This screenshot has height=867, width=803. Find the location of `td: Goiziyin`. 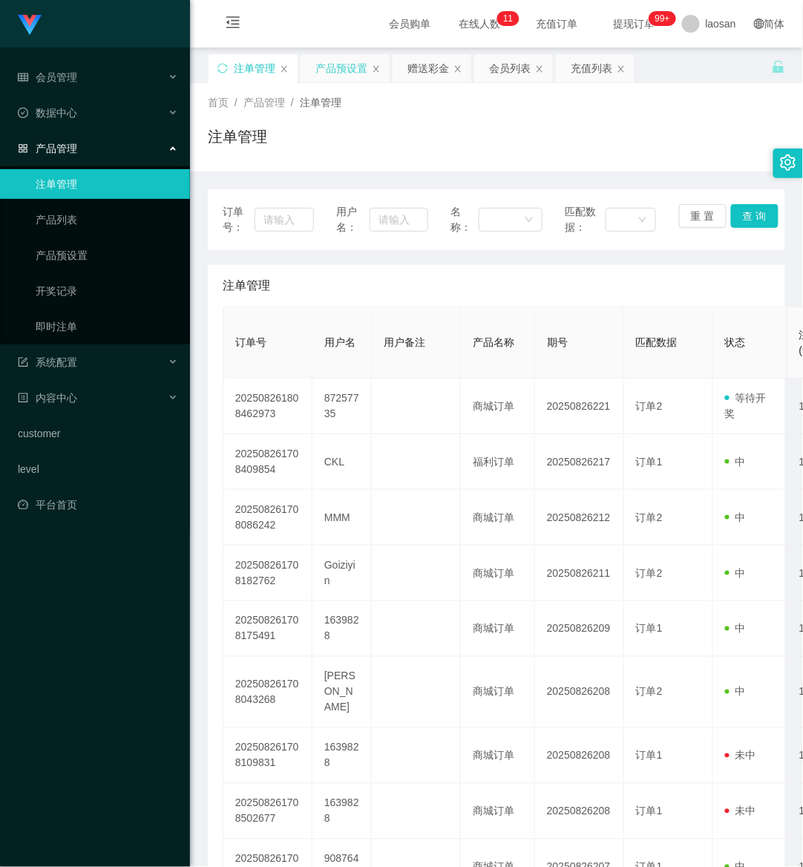

td: Goiziyin is located at coordinates (342, 573).